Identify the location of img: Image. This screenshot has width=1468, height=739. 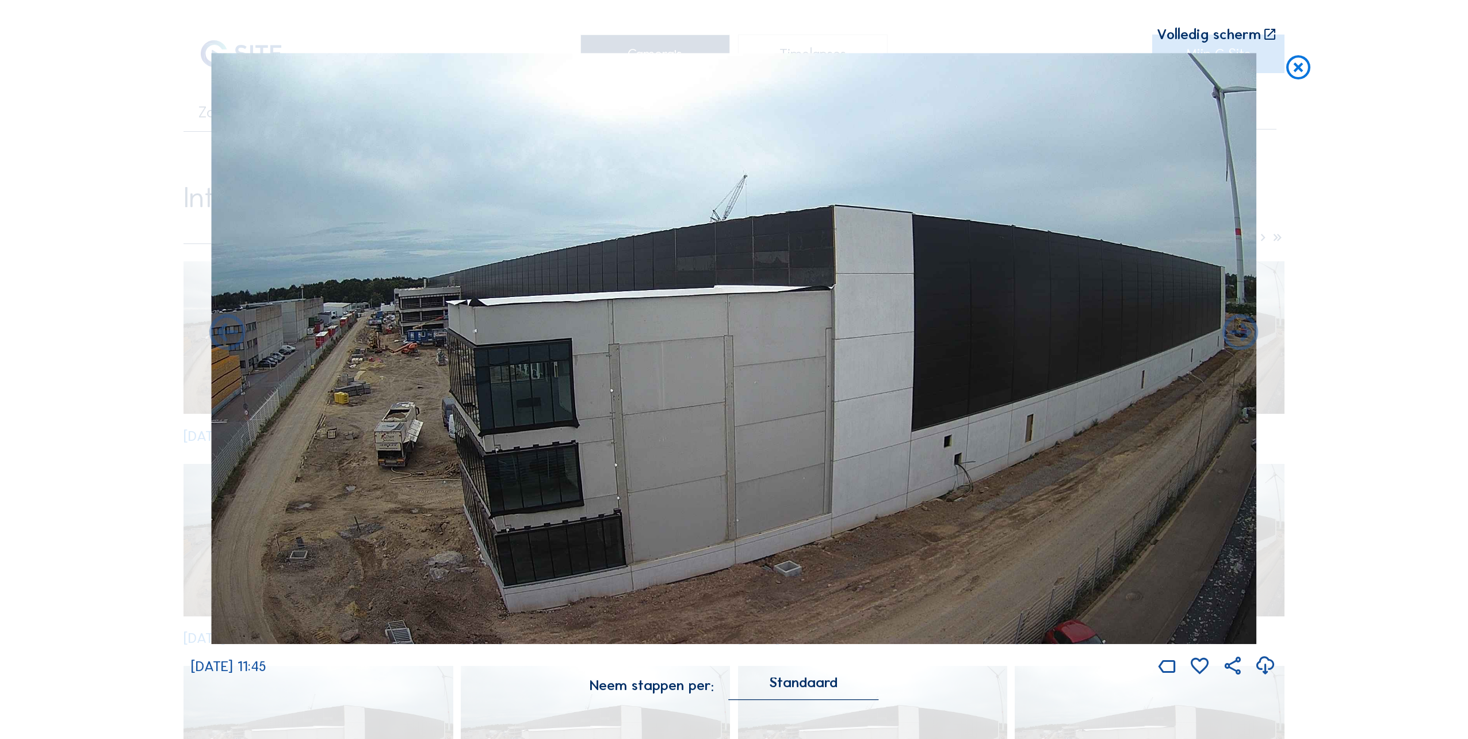
(734, 348).